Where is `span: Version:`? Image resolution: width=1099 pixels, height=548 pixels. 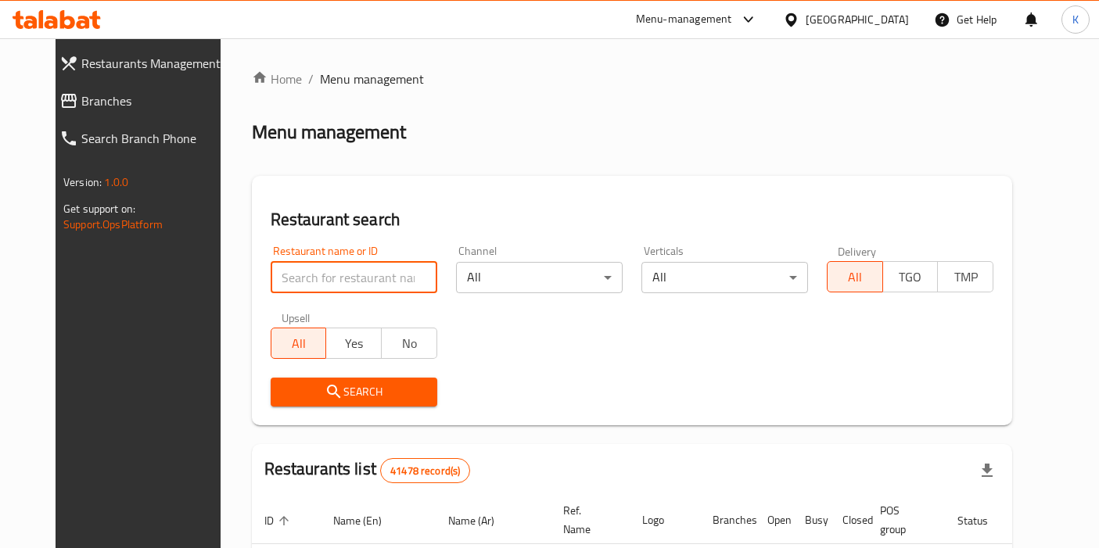 span: Version: is located at coordinates (82, 182).